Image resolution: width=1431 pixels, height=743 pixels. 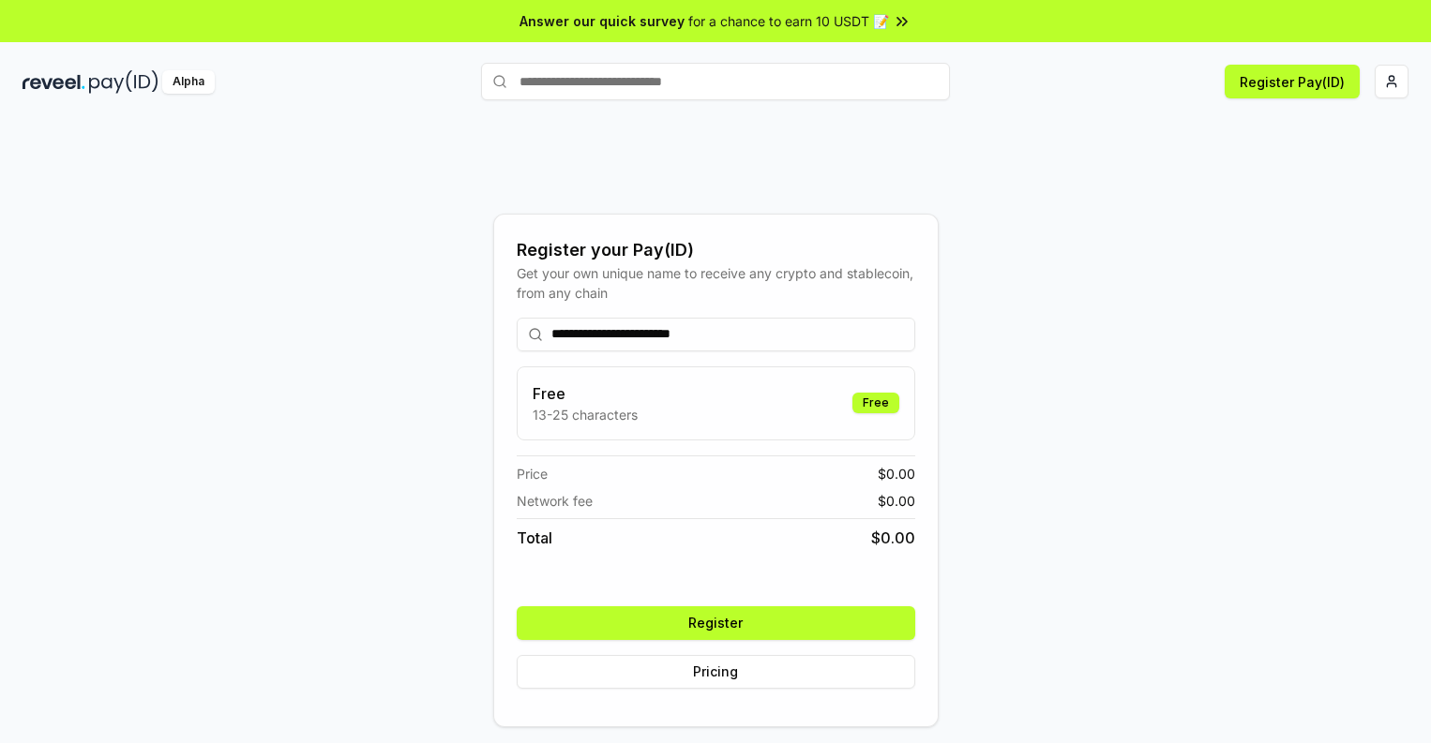 I want to click on span: for a chance to earn 10 USDT 📝, so click(x=788, y=21).